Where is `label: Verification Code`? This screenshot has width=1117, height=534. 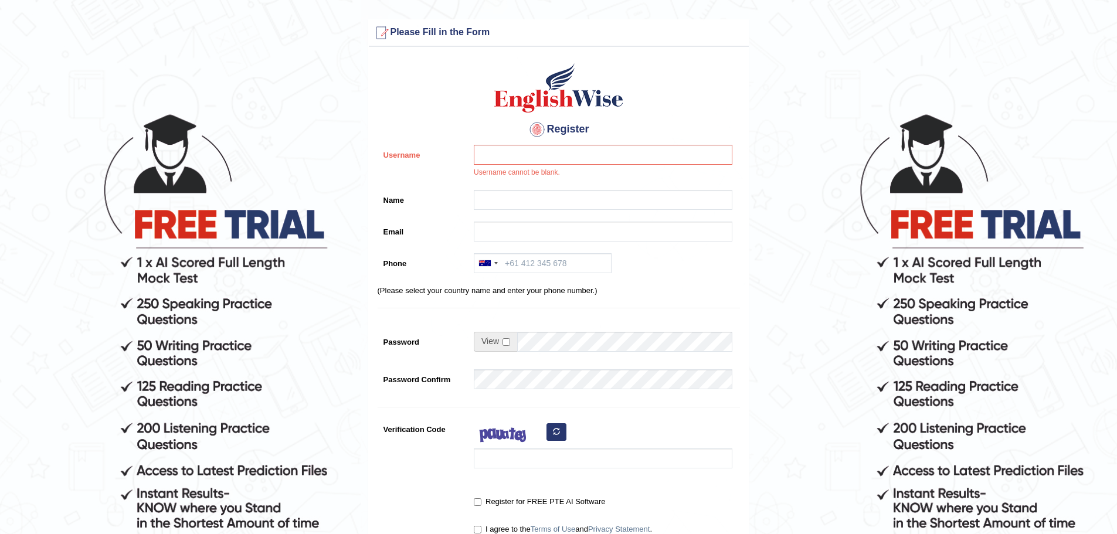
label: Verification Code is located at coordinates (423, 427).